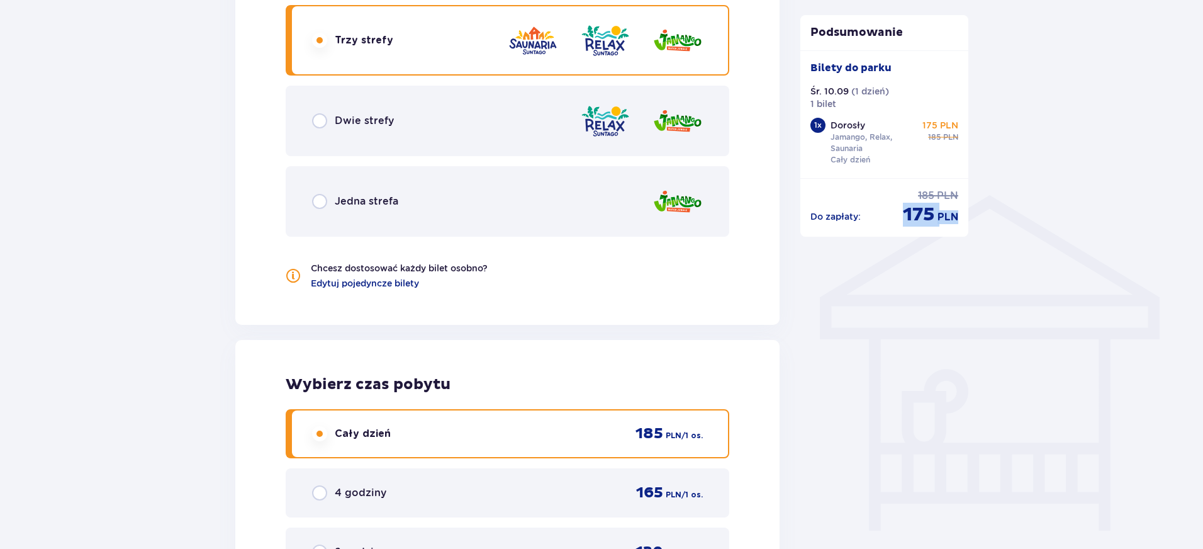 The height and width of the screenshot is (549, 1203). What do you see at coordinates (940, 125) in the screenshot?
I see `p: 175 PLN` at bounding box center [940, 125].